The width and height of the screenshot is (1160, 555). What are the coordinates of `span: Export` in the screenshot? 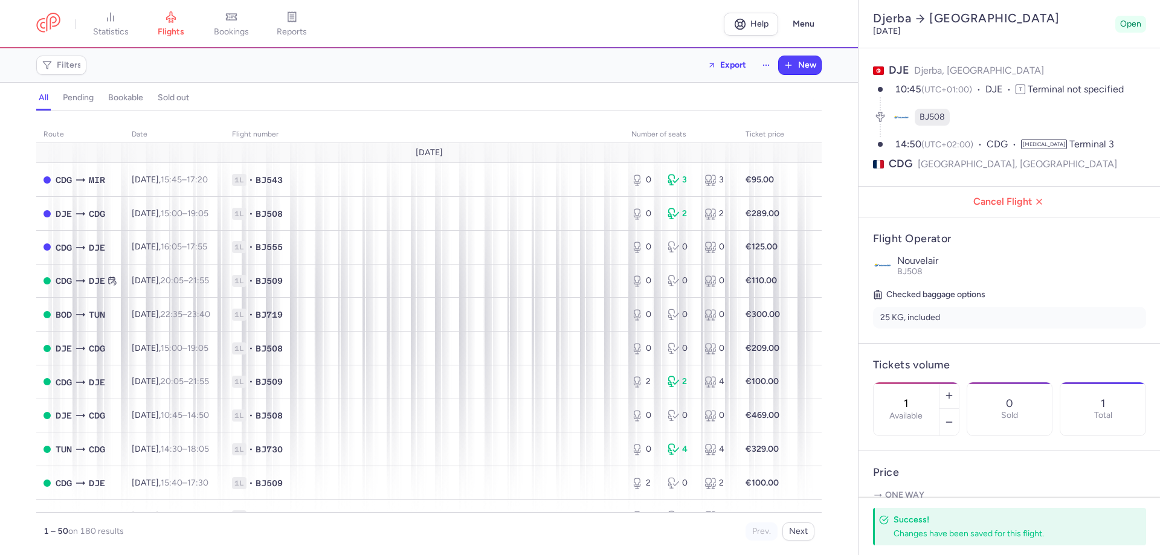 It's located at (733, 65).